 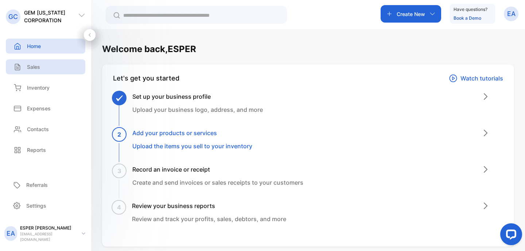 I want to click on p: Contacts, so click(x=38, y=129).